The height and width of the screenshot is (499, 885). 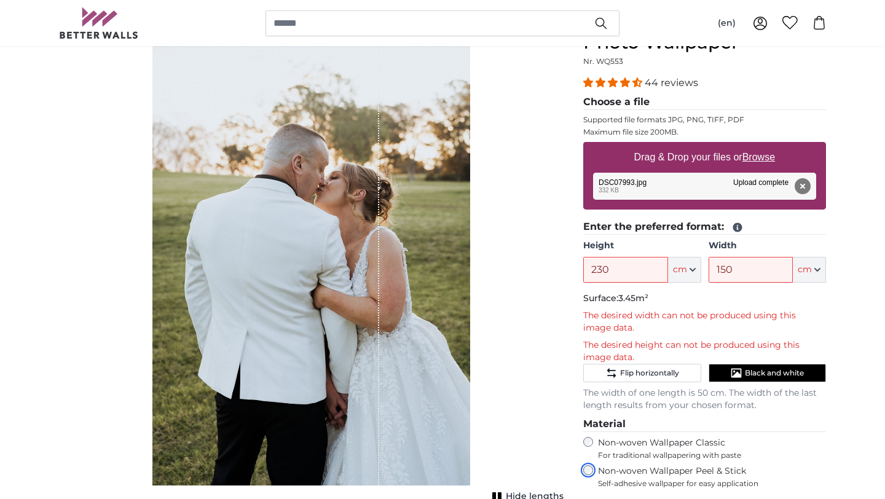 I want to click on span: Nr. WQ553, so click(x=603, y=61).